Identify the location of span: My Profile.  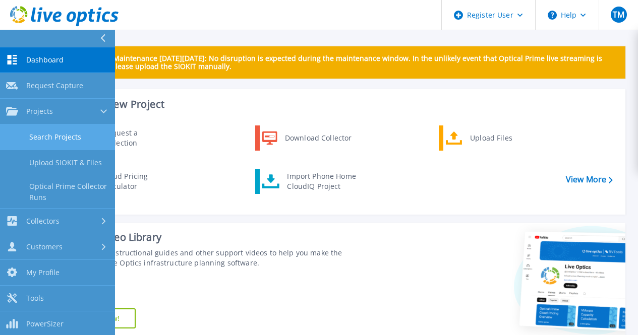
(43, 273).